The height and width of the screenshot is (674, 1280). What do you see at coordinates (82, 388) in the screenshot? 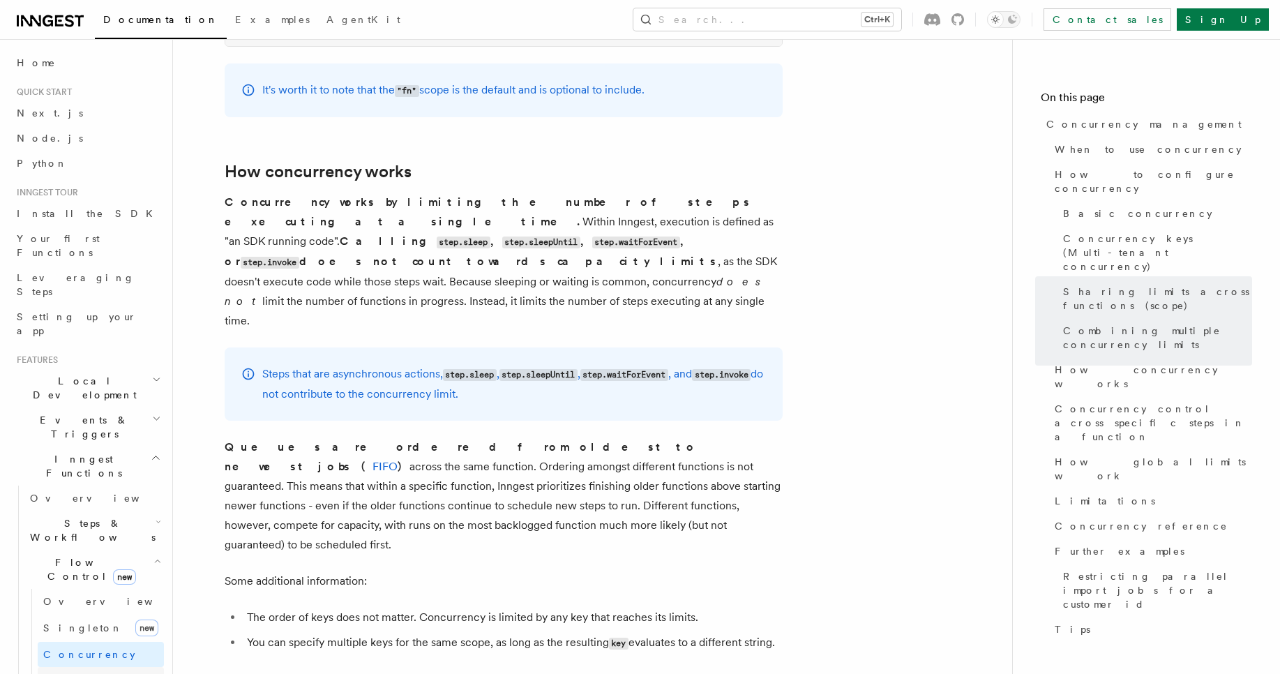
I see `span: Local Development` at bounding box center [82, 388].